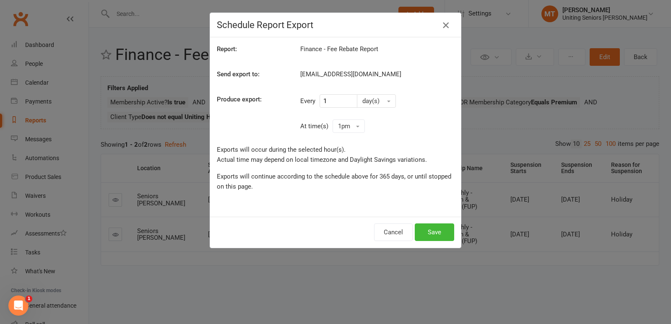  What do you see at coordinates (348, 126) in the screenshot?
I see `button: 1pm` at bounding box center [348, 126].